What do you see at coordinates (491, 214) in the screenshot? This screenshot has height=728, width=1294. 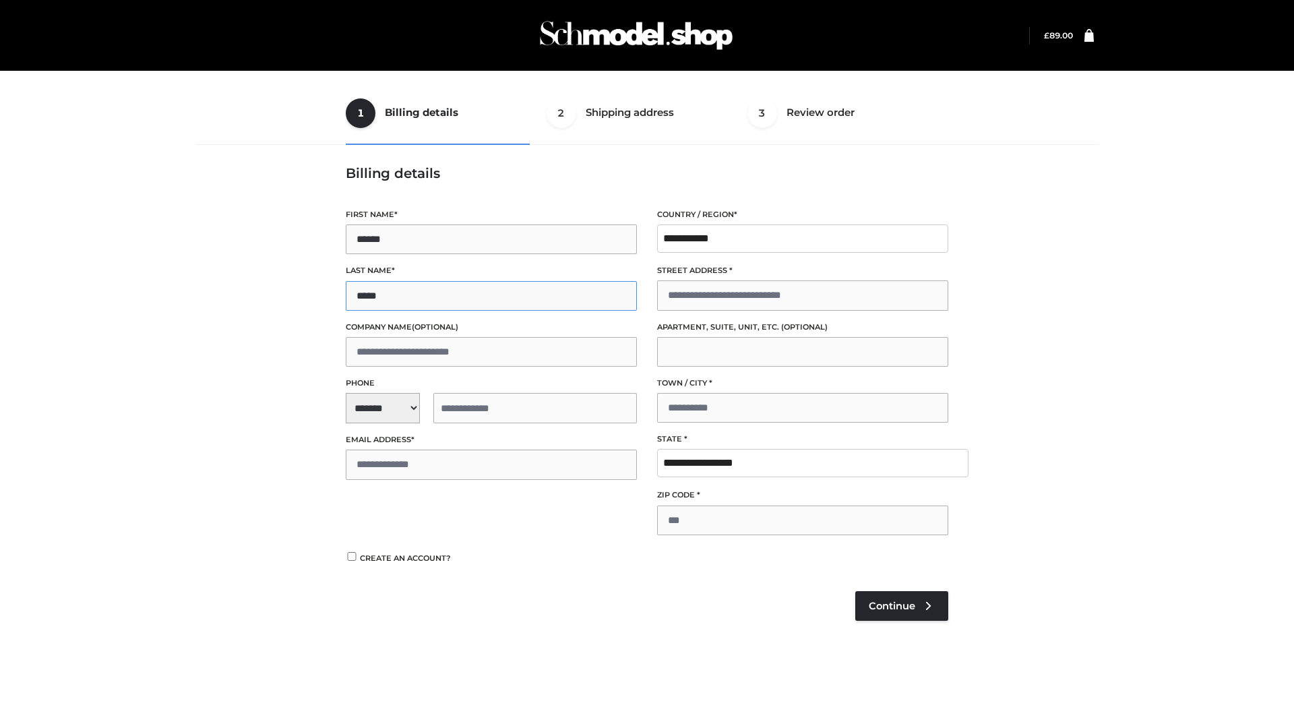 I see `label: First name` at bounding box center [491, 214].